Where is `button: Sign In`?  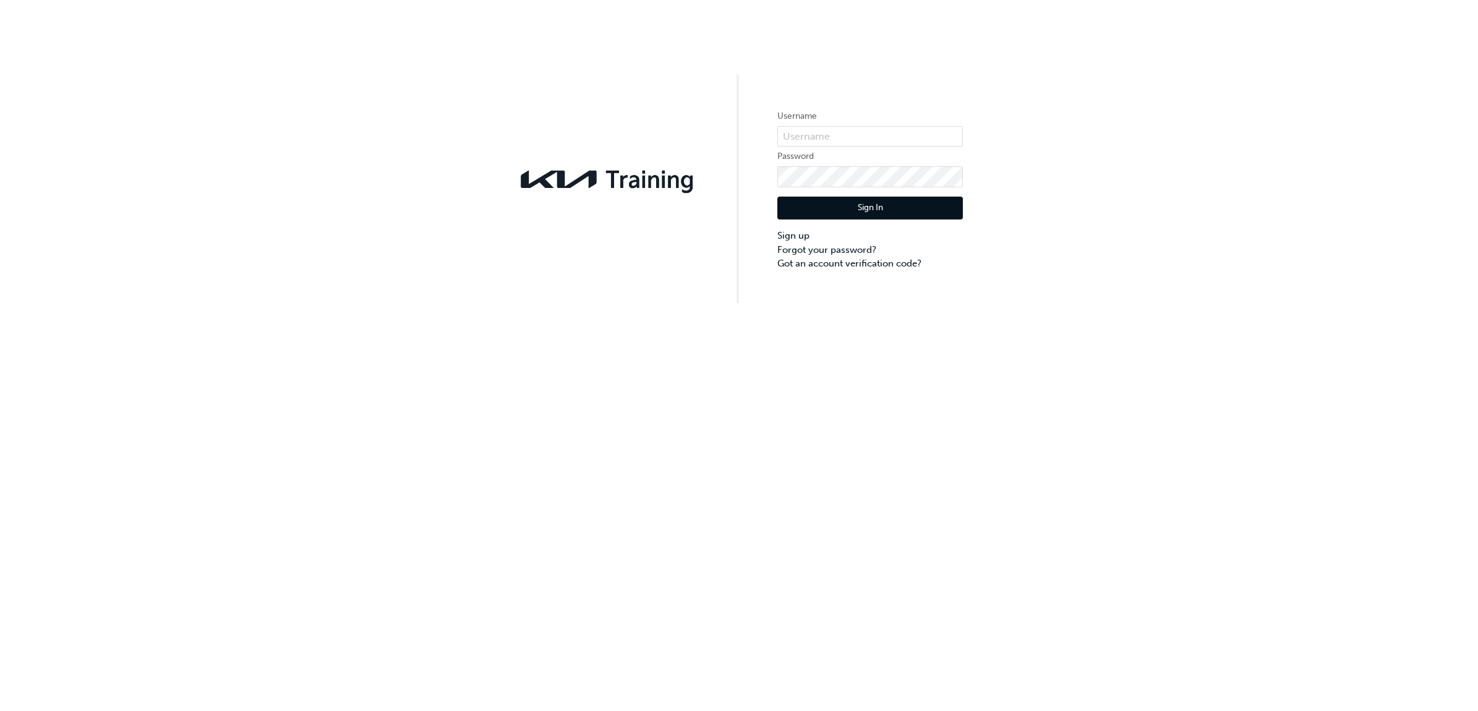 button: Sign In is located at coordinates (870, 208).